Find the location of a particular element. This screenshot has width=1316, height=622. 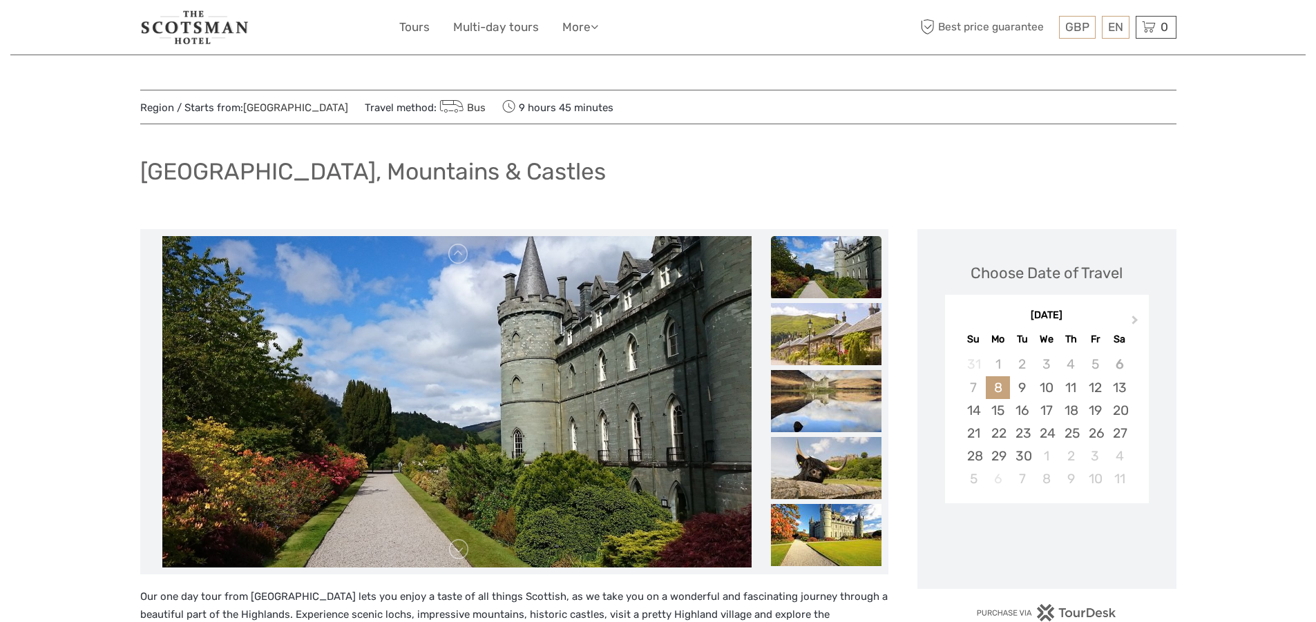

div: Choose Thursday, September 25th, 2025 is located at coordinates (1071, 433).